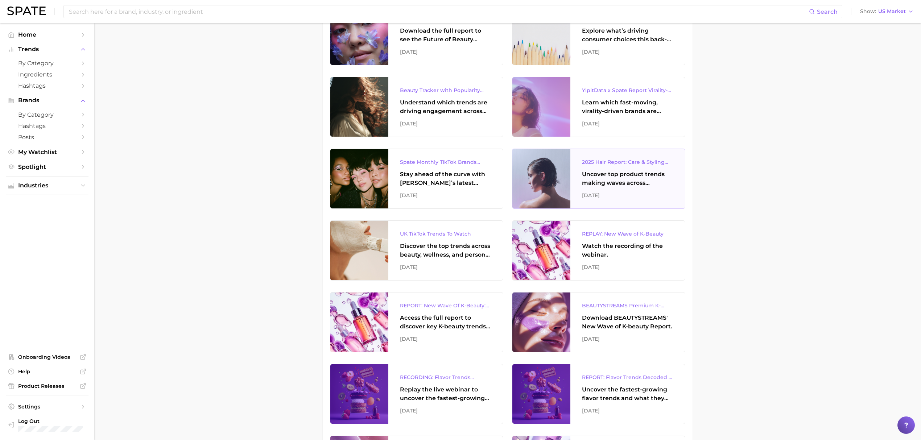 Image resolution: width=921 pixels, height=440 pixels. What do you see at coordinates (47, 34) in the screenshot?
I see `a: Home` at bounding box center [47, 34].